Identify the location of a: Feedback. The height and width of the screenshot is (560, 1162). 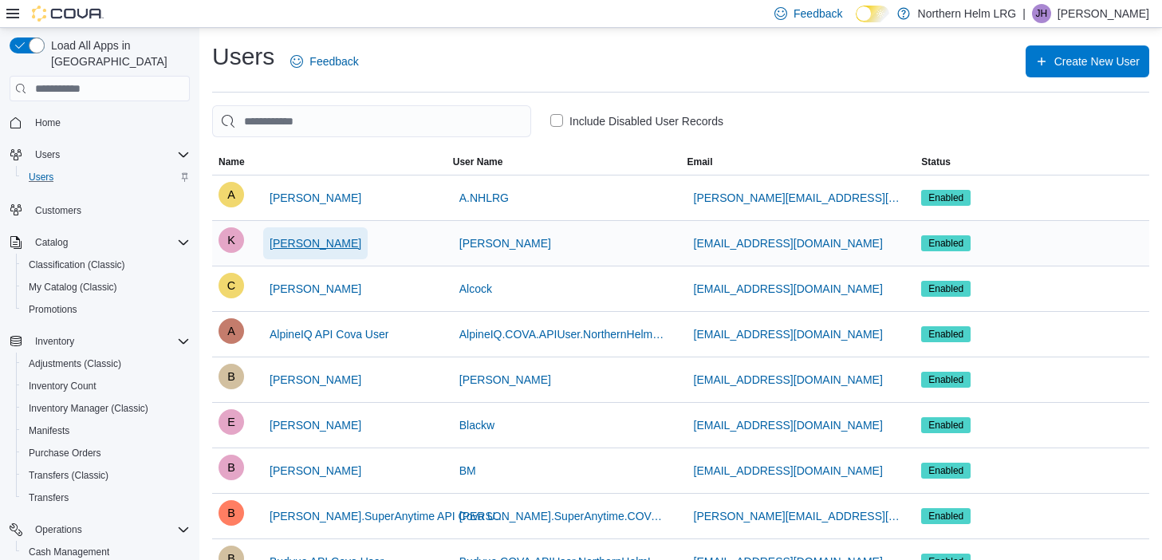
(324, 61).